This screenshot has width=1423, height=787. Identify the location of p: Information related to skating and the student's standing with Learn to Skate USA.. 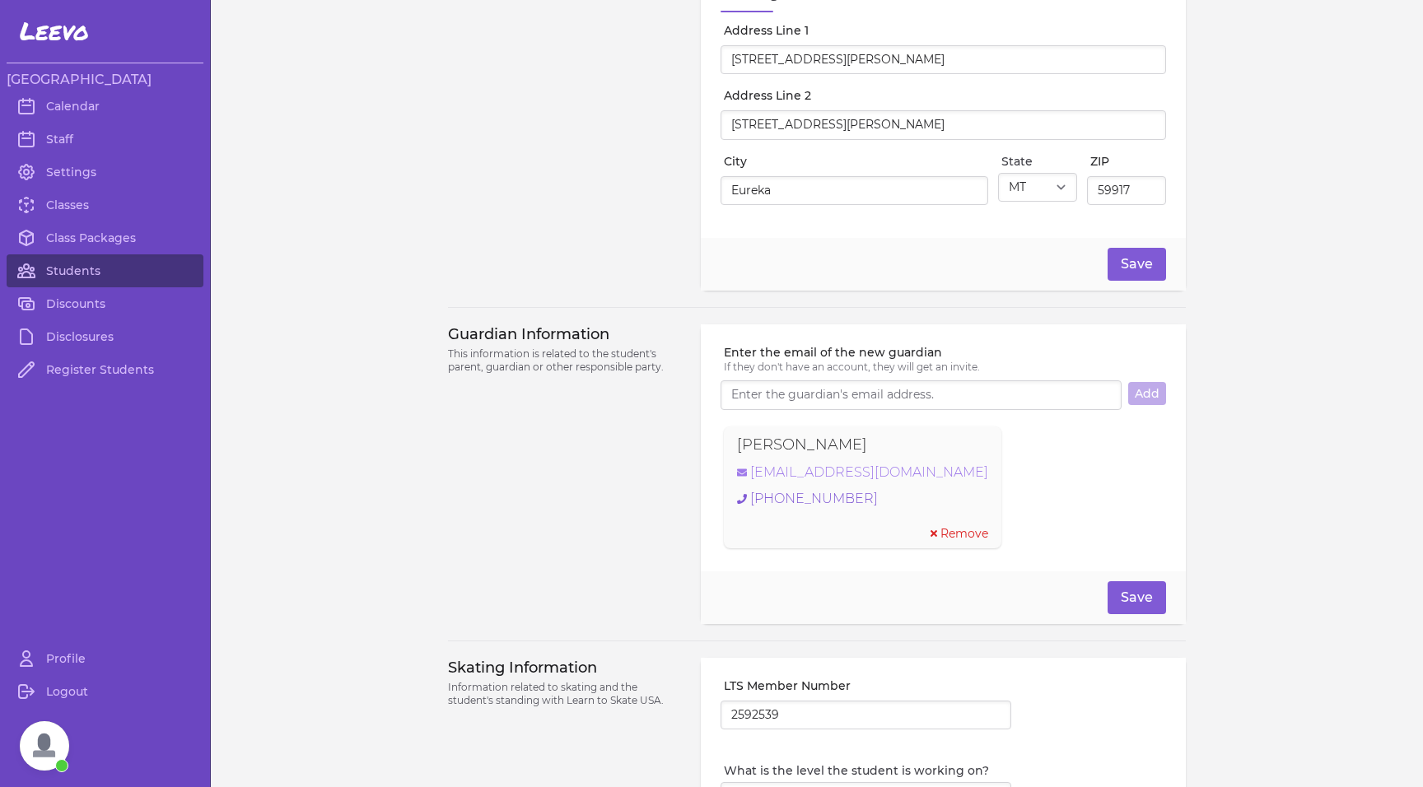
(564, 694).